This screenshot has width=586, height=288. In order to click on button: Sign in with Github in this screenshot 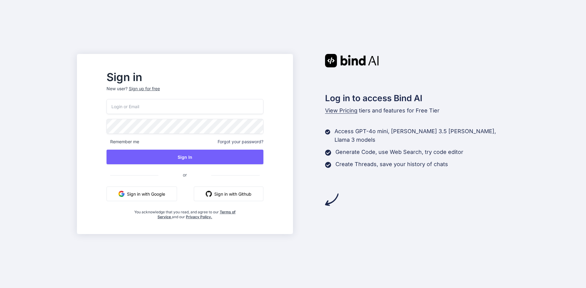, I will do `click(228, 194)`.